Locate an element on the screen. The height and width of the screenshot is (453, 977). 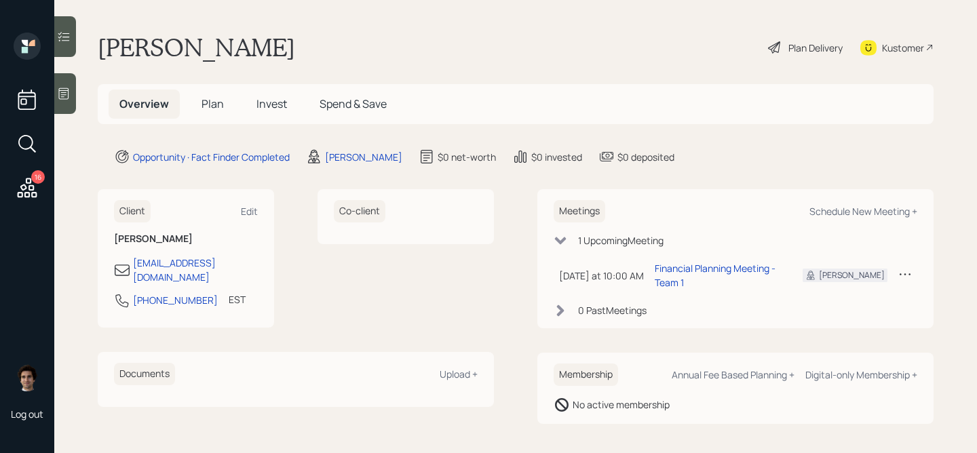
div: Log out is located at coordinates (27, 414).